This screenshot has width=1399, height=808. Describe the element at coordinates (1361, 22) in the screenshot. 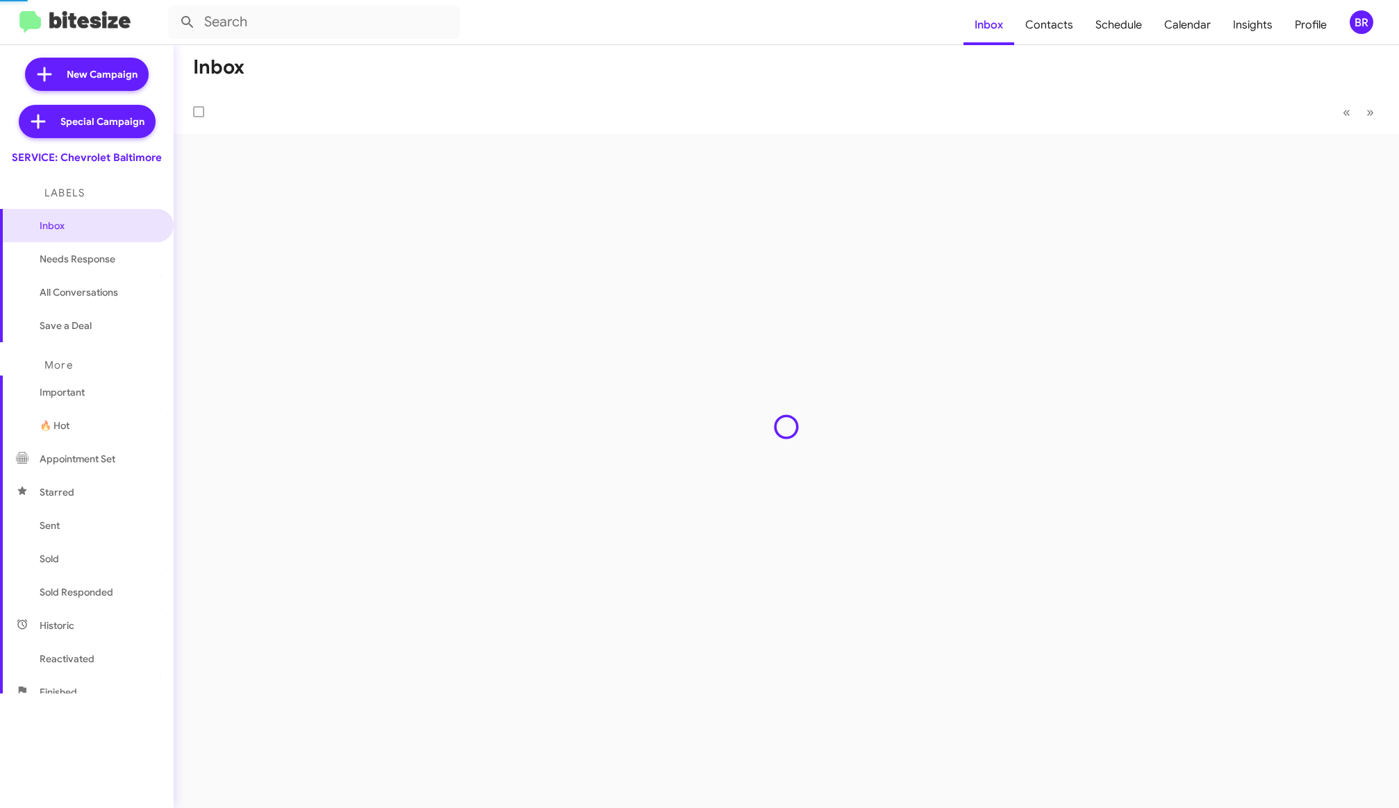

I see `div: BR` at that location.